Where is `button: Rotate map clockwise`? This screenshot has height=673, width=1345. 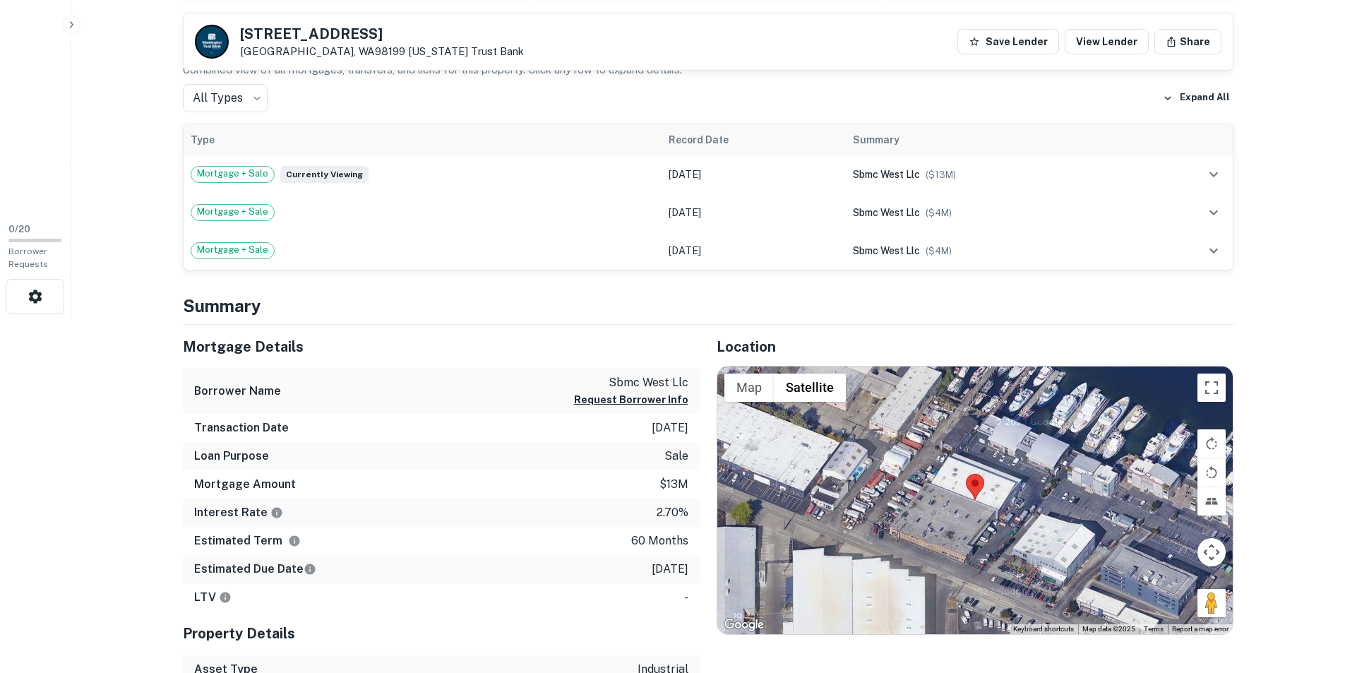 button: Rotate map clockwise is located at coordinates (1212, 444).